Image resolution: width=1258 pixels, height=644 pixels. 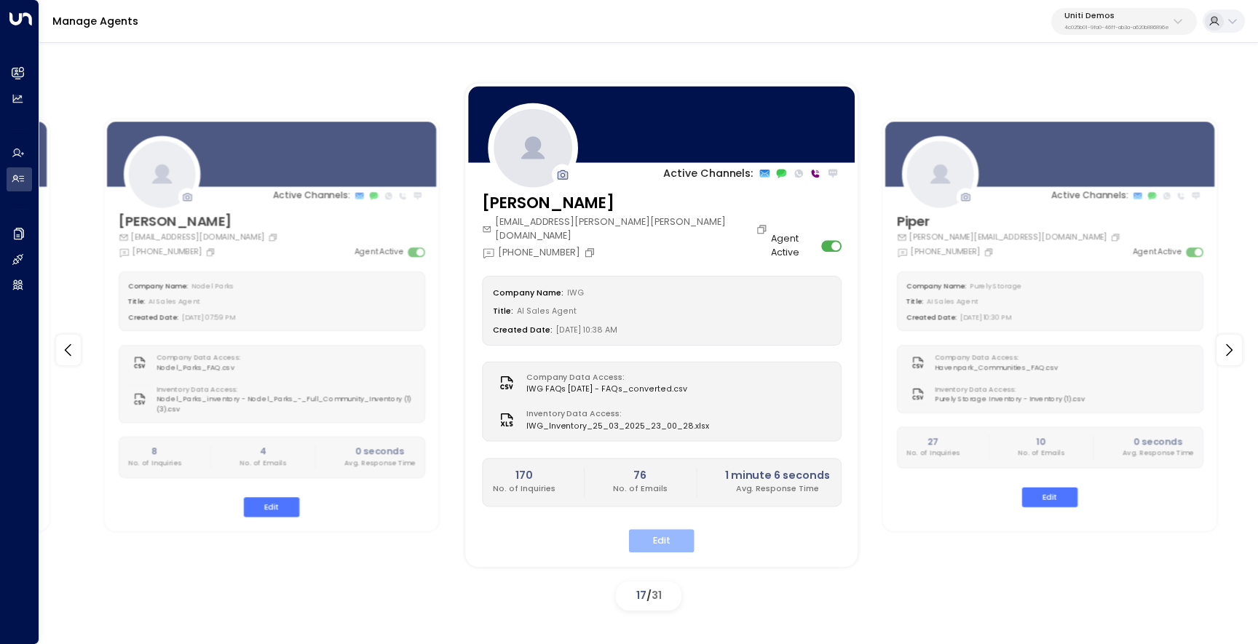 I want to click on h2: 8, so click(x=154, y=452).